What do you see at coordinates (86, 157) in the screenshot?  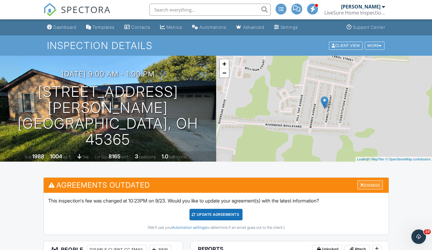 I see `span: slab` at bounding box center [86, 157].